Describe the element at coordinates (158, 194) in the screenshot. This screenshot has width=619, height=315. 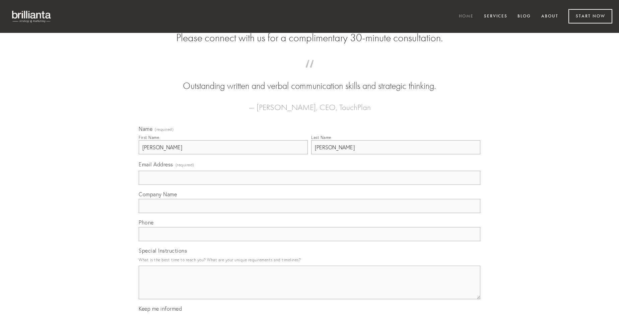
I see `span: Company Name` at that location.